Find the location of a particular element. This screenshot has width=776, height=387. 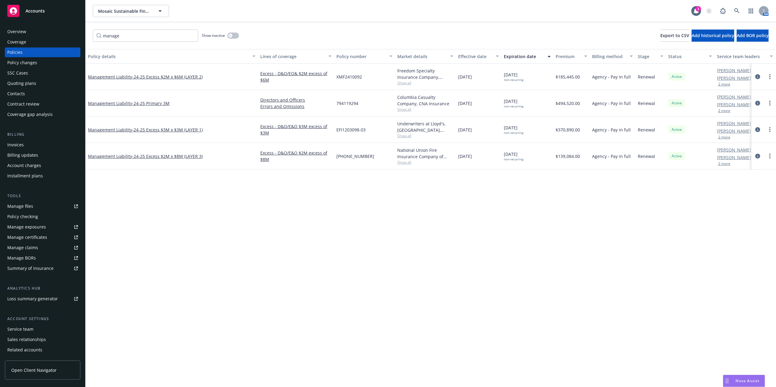

div: Policy number is located at coordinates (361, 56).